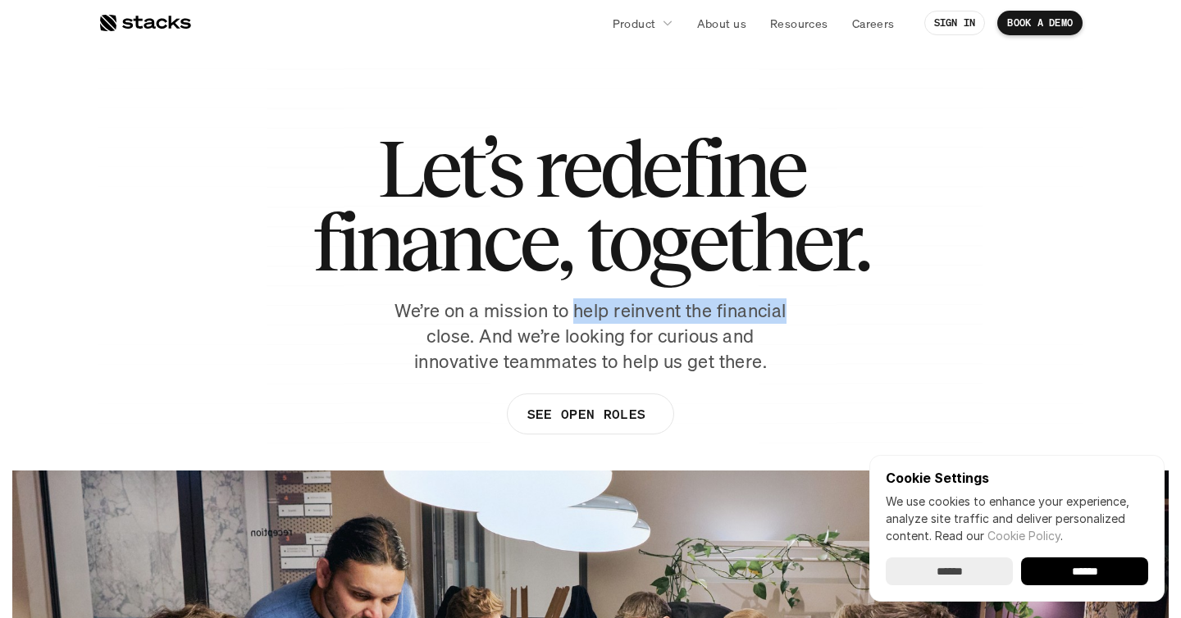  Describe the element at coordinates (955, 23) in the screenshot. I see `a: SIGN IN` at that location.